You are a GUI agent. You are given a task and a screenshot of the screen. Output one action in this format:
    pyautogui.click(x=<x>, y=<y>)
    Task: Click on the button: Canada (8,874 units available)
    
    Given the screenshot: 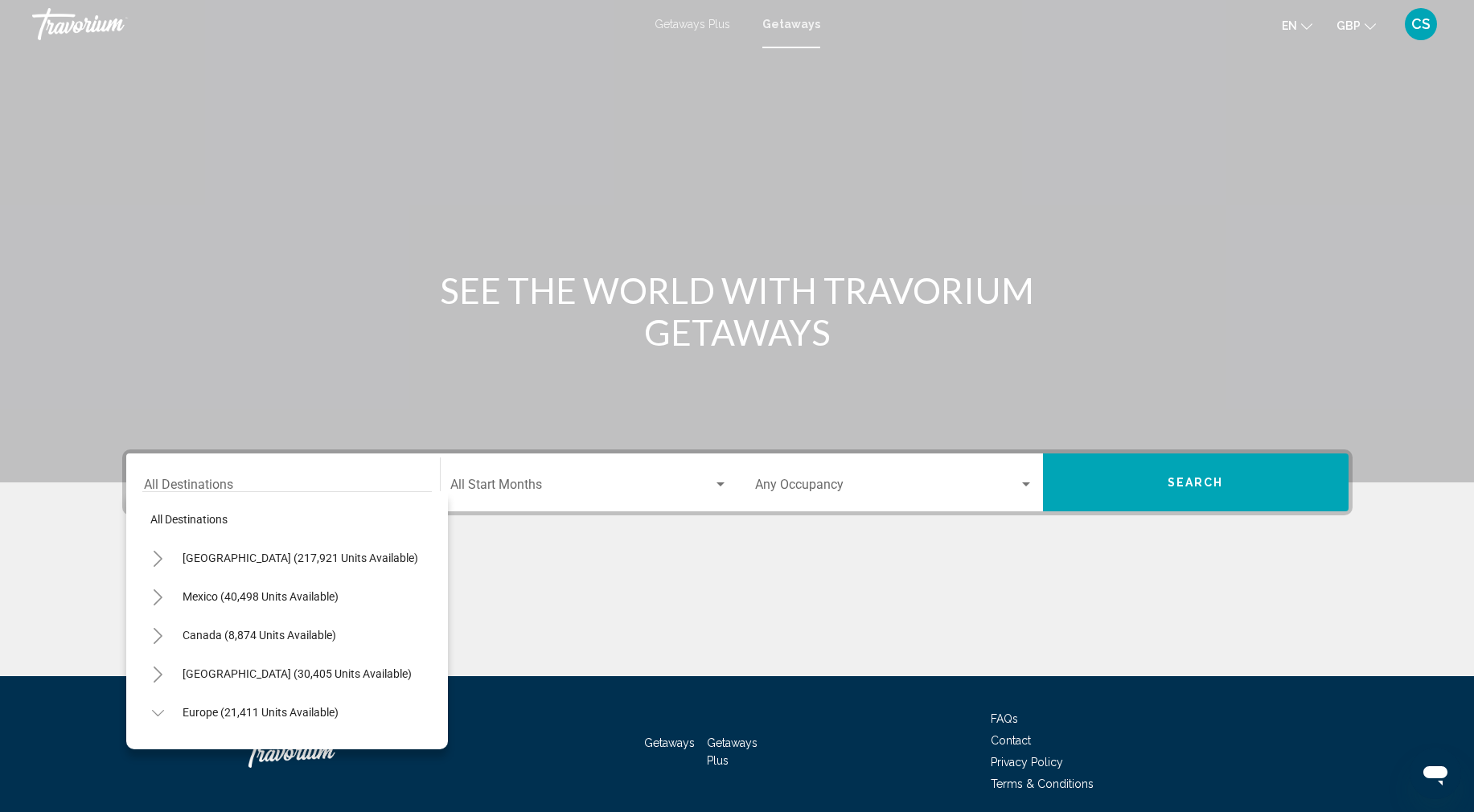 What is the action you would take?
    pyautogui.click(x=259, y=636)
    